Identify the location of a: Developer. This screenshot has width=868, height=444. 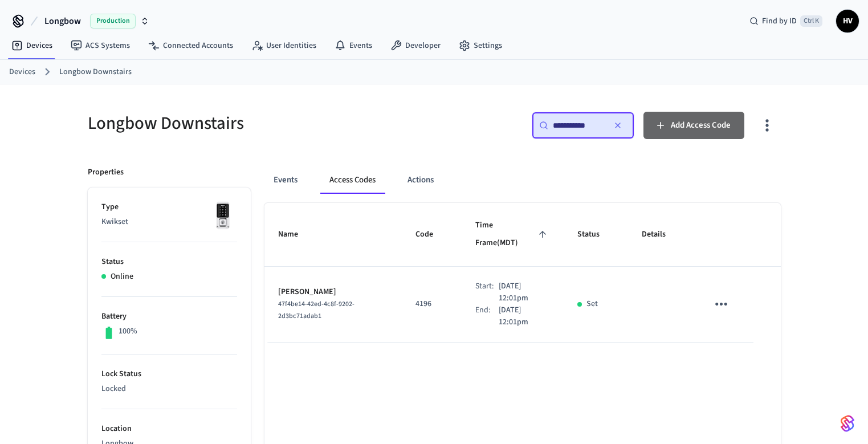
(415, 46).